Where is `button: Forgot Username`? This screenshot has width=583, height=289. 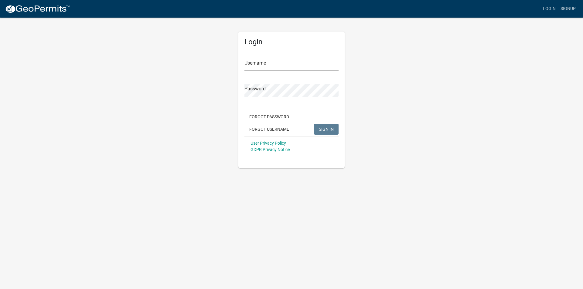
button: Forgot Username is located at coordinates (269, 129).